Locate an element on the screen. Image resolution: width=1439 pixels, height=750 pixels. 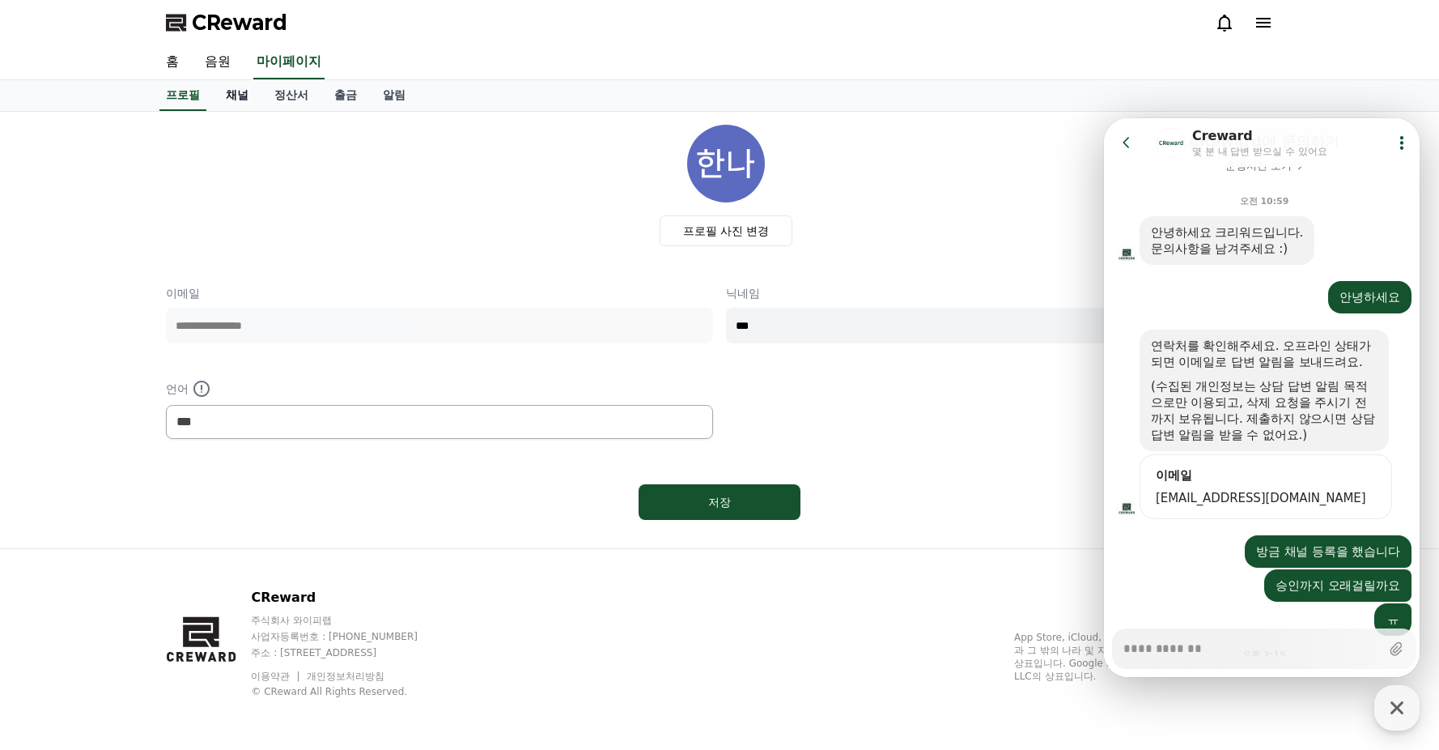
a: 음원 is located at coordinates (218, 62).